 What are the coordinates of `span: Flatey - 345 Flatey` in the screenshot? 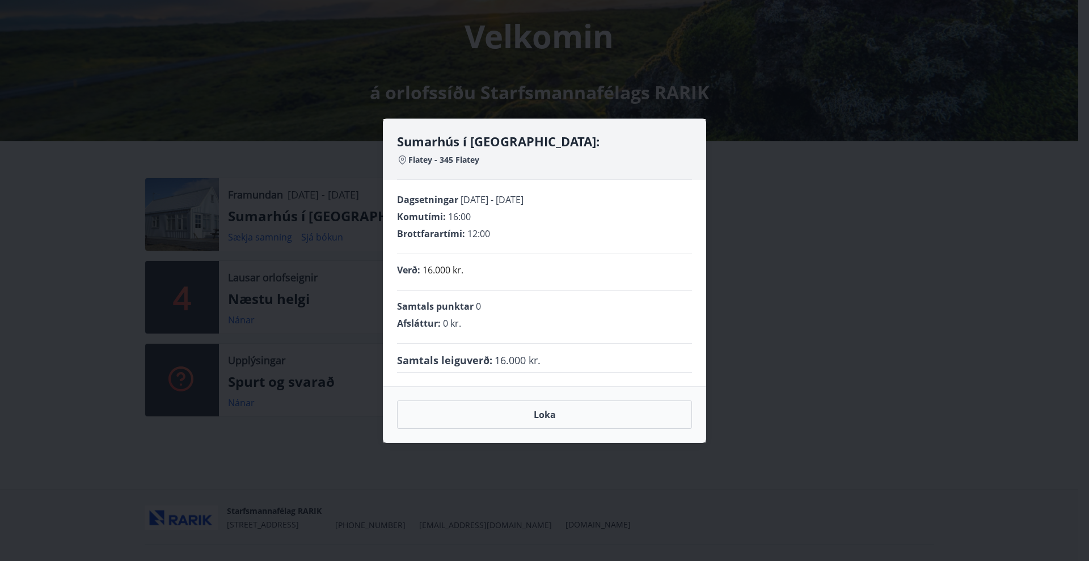 It's located at (444, 160).